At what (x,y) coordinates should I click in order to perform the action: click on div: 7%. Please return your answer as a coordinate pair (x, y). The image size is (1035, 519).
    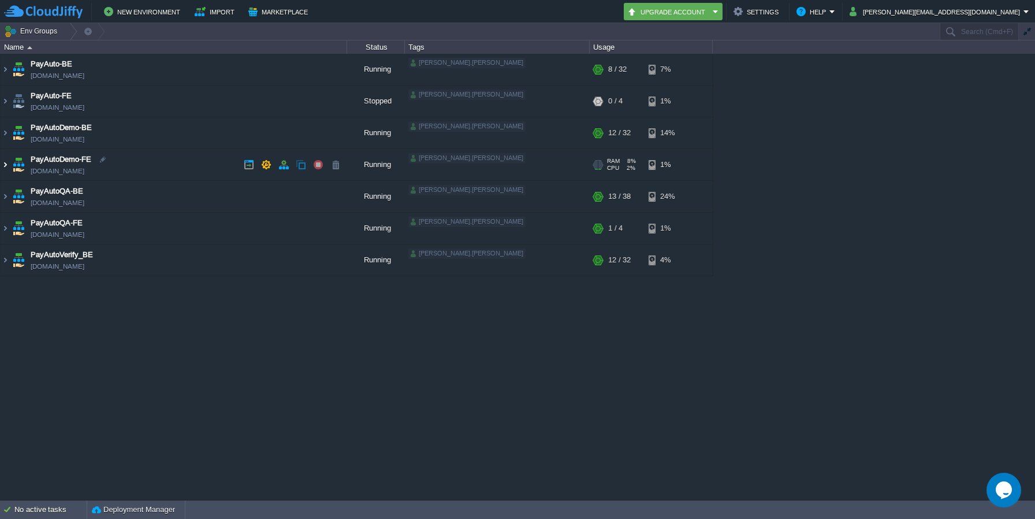
    Looking at the image, I should click on (667, 69).